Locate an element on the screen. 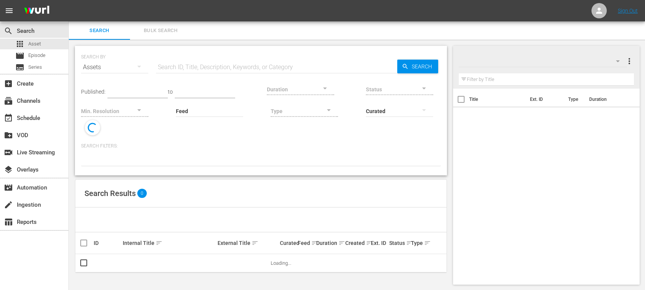  div: Curated is located at coordinates (288, 243).